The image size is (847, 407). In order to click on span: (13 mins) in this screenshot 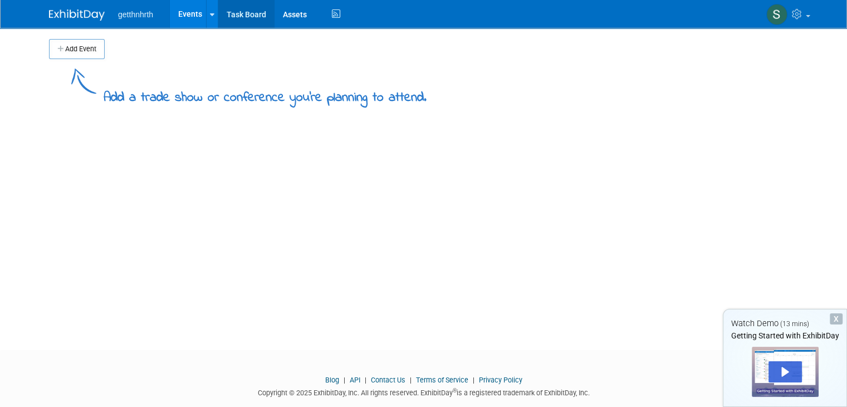, I will do `click(795, 324)`.